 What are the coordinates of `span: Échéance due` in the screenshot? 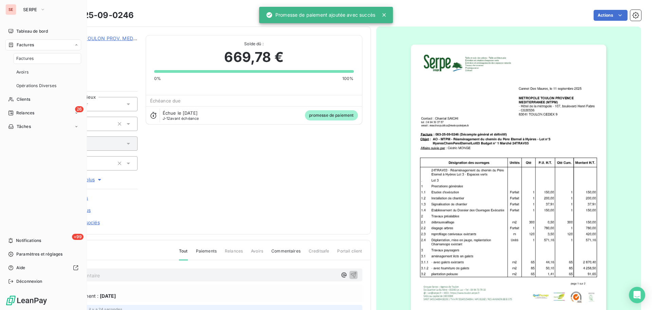 It's located at (165, 101).